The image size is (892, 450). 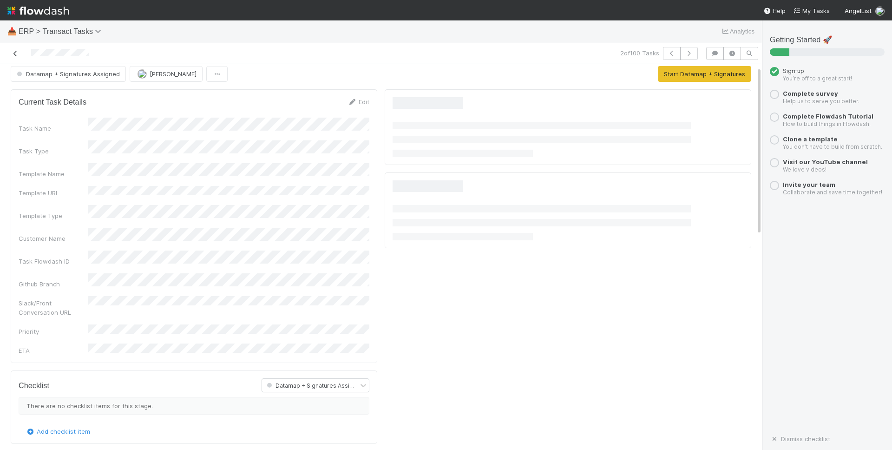 I want to click on div: Template URL, so click(x=53, y=193).